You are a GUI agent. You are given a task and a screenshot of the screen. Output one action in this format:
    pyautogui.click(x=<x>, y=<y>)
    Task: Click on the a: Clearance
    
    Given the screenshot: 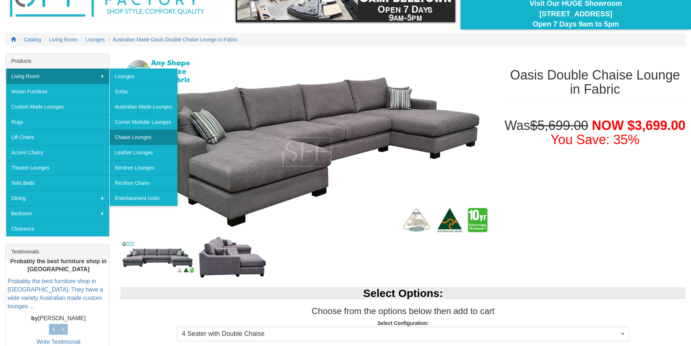 What is the action you would take?
    pyautogui.click(x=57, y=228)
    